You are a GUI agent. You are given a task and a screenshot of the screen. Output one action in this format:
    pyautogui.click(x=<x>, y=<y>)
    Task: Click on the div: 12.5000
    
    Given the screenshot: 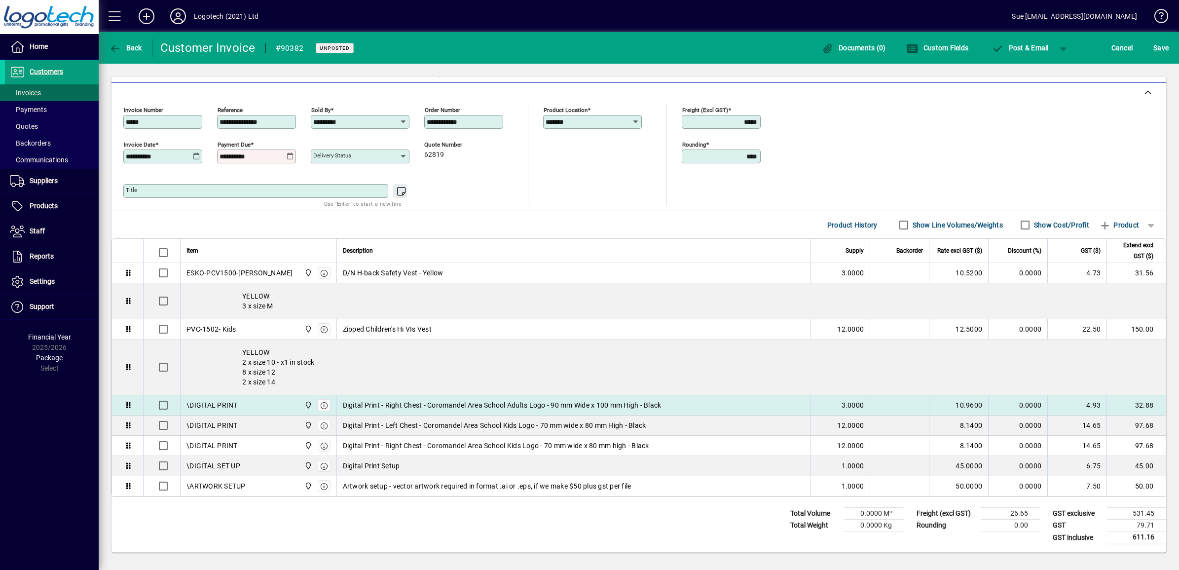 What is the action you would take?
    pyautogui.click(x=959, y=329)
    